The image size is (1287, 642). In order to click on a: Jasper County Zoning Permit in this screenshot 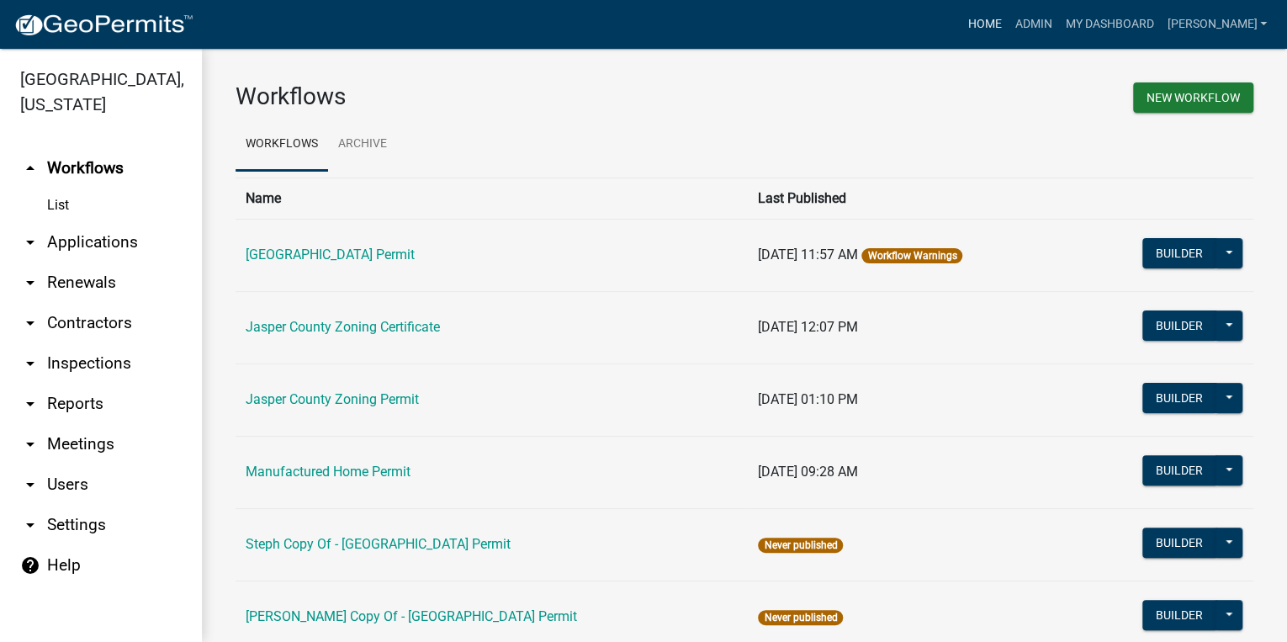, I will do `click(332, 399)`.